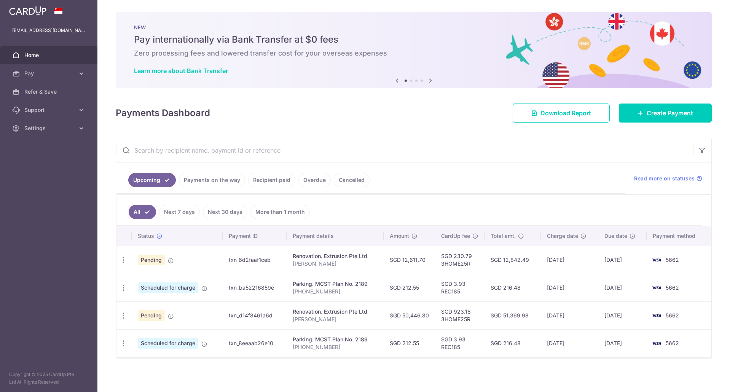 This screenshot has width=730, height=392. Describe the element at coordinates (49, 92) in the screenshot. I see `span: Refer & Save` at that location.